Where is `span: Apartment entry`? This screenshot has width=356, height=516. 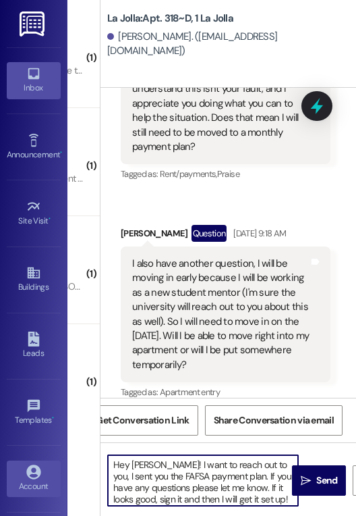
span: Apartment entry is located at coordinates (190, 392).